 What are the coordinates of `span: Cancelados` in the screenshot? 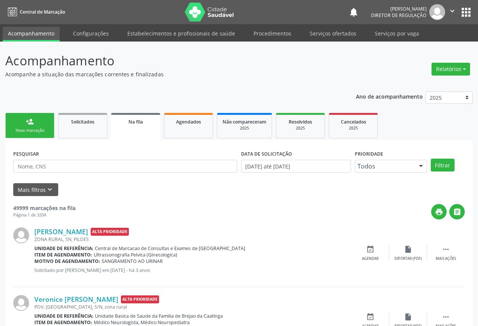 It's located at (353, 122).